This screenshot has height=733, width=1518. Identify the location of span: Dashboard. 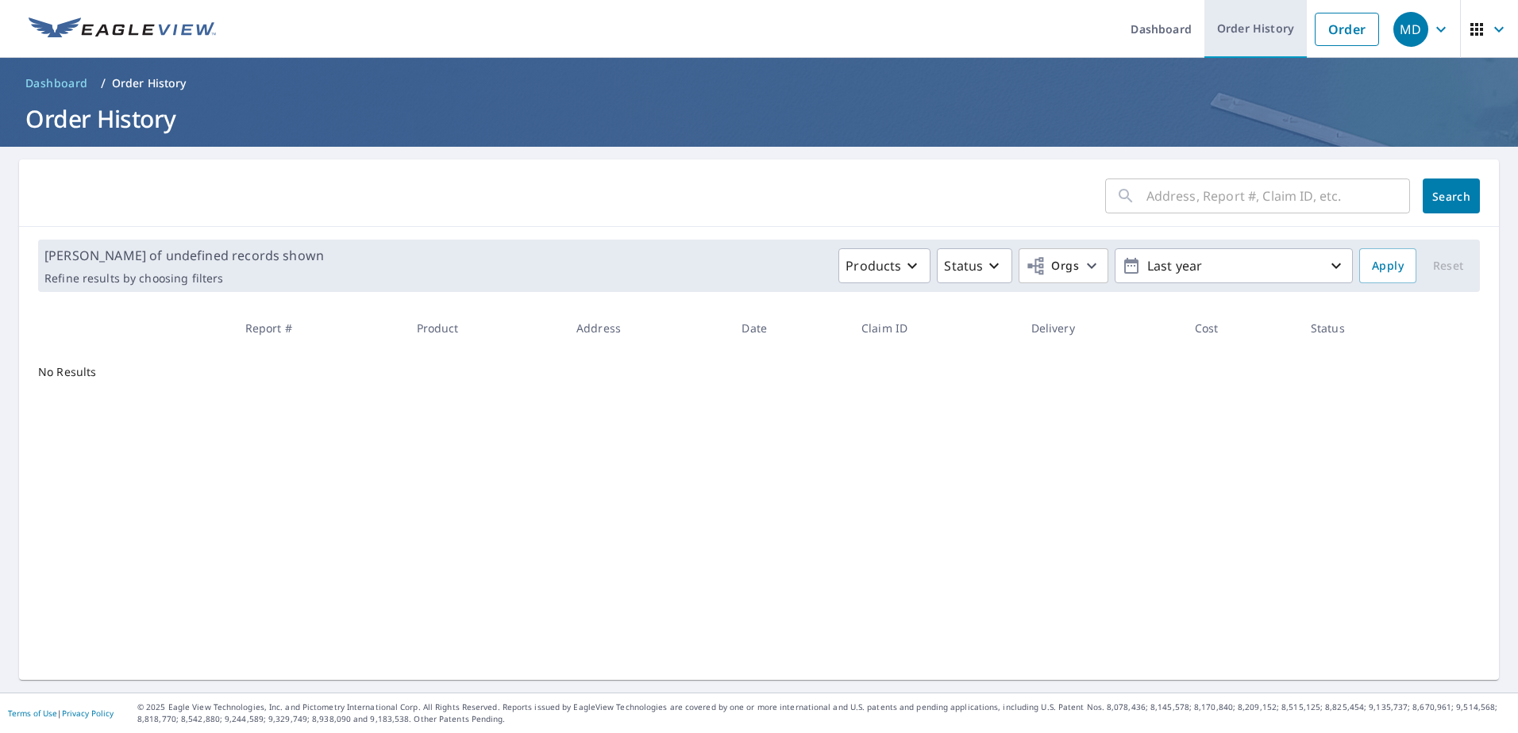
(56, 83).